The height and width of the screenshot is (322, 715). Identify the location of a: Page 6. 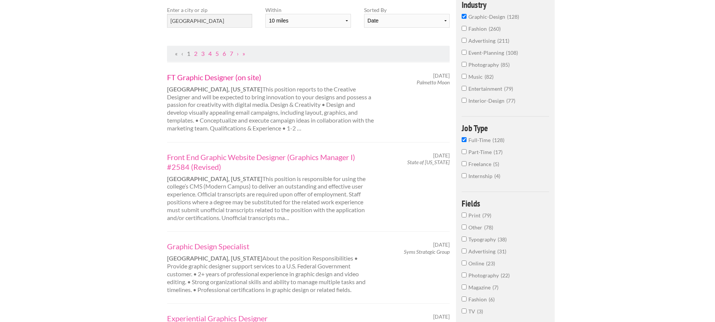
(224, 53).